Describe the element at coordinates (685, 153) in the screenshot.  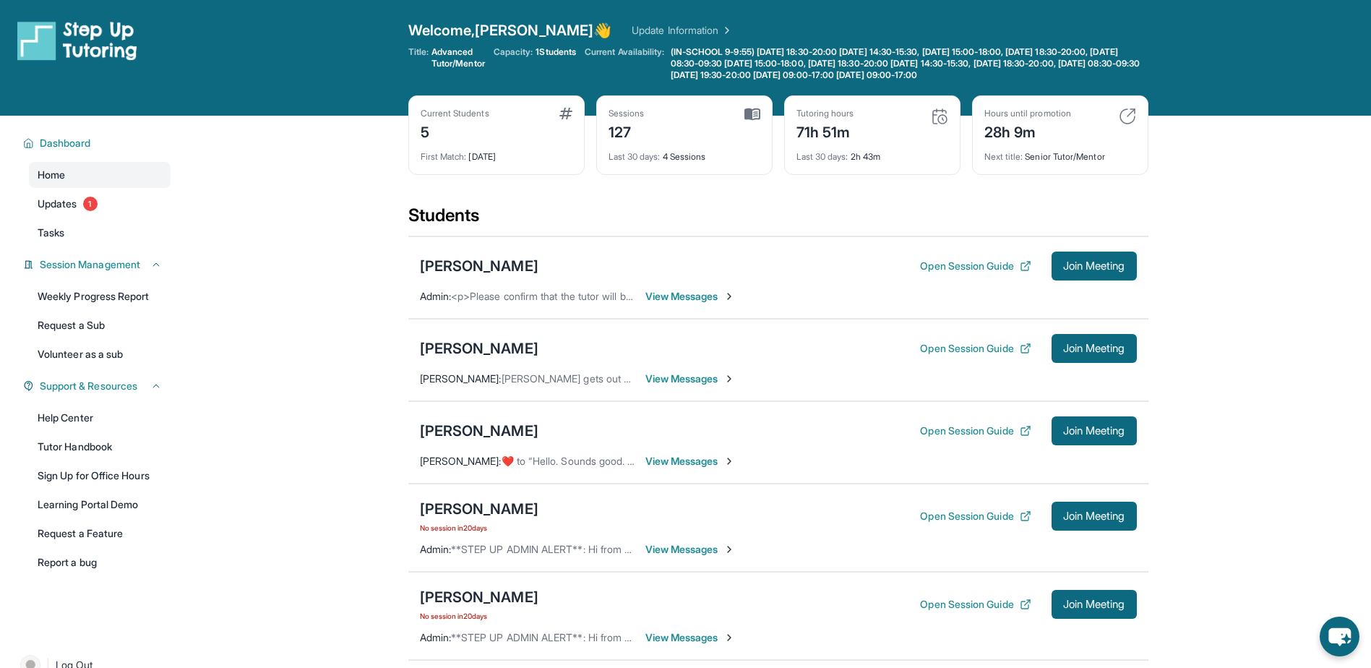
I see `div: 4 Sessions` at that location.